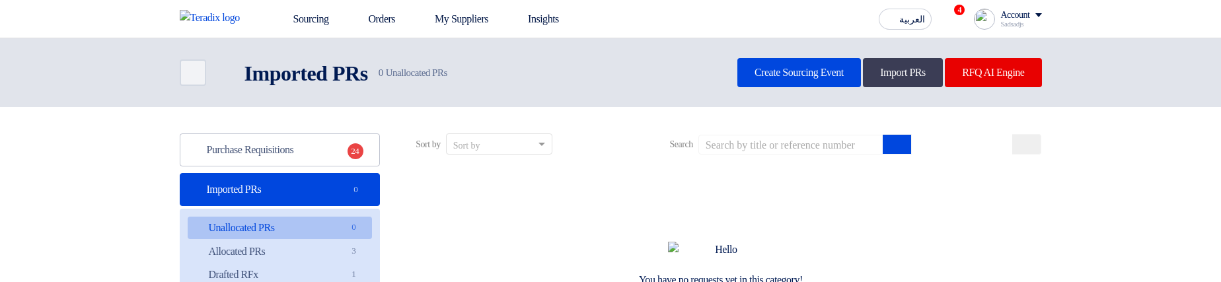  Describe the element at coordinates (355, 151) in the screenshot. I see `span: 24` at that location.